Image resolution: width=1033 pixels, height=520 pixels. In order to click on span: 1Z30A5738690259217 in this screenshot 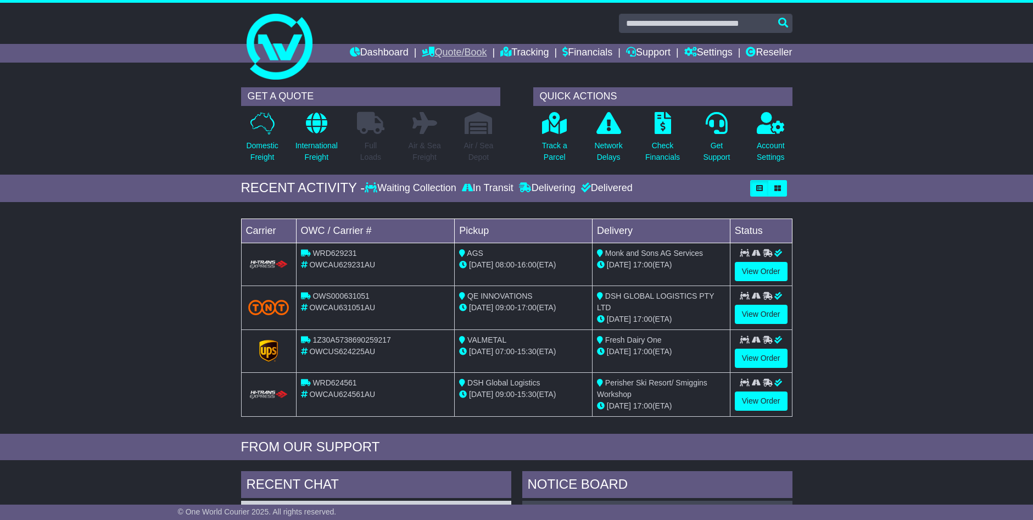, I will do `click(352, 340)`.